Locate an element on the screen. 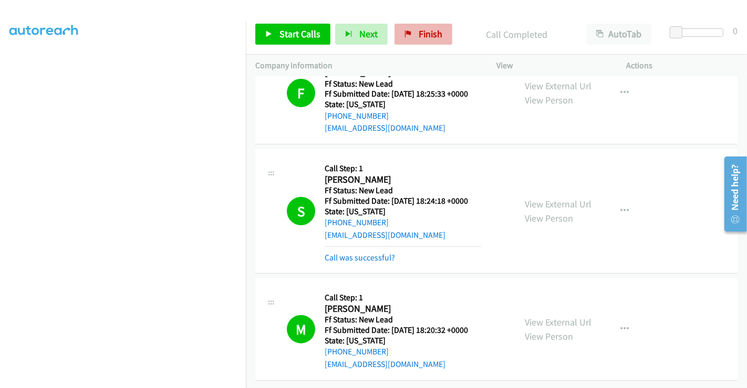  span: Next is located at coordinates (368, 34).